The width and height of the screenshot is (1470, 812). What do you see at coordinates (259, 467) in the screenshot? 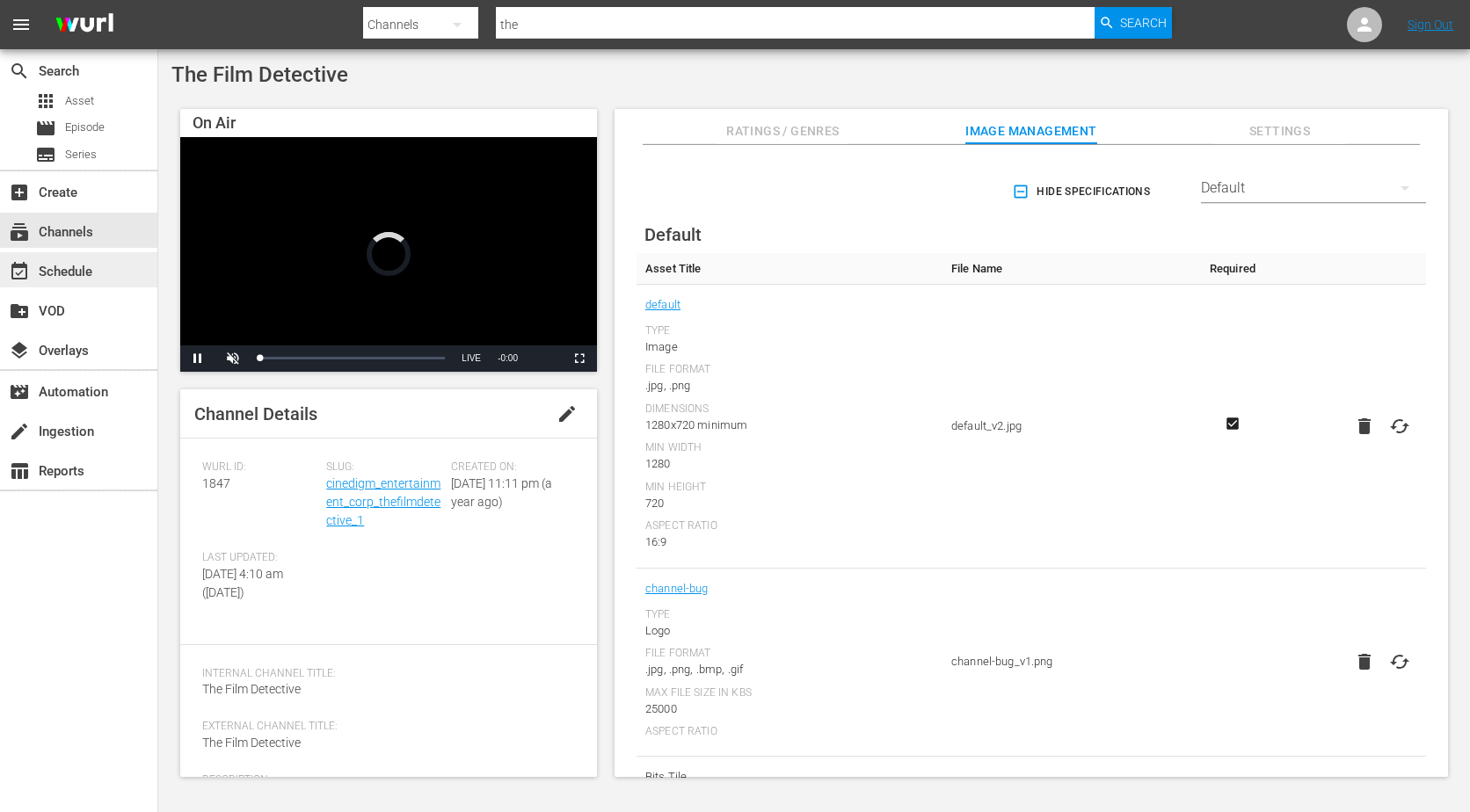
I see `span: Wurl ID:` at bounding box center [259, 467].